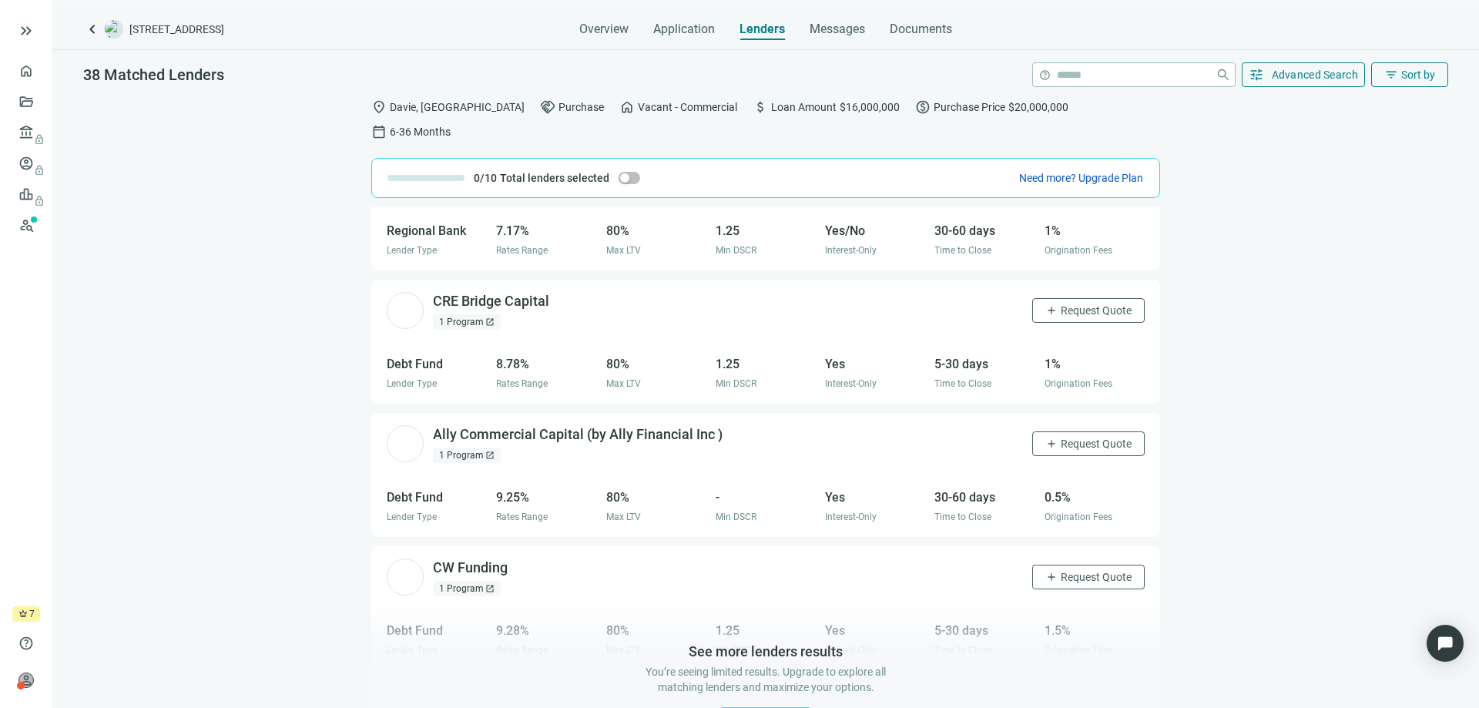 The image size is (1479, 708). Describe the element at coordinates (760, 107) in the screenshot. I see `span: attach_money` at that location.